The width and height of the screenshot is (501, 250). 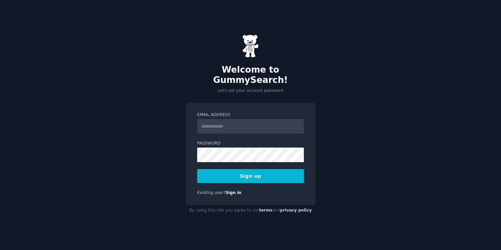 What do you see at coordinates (250, 115) in the screenshot?
I see `label: Email Address` at bounding box center [250, 115].